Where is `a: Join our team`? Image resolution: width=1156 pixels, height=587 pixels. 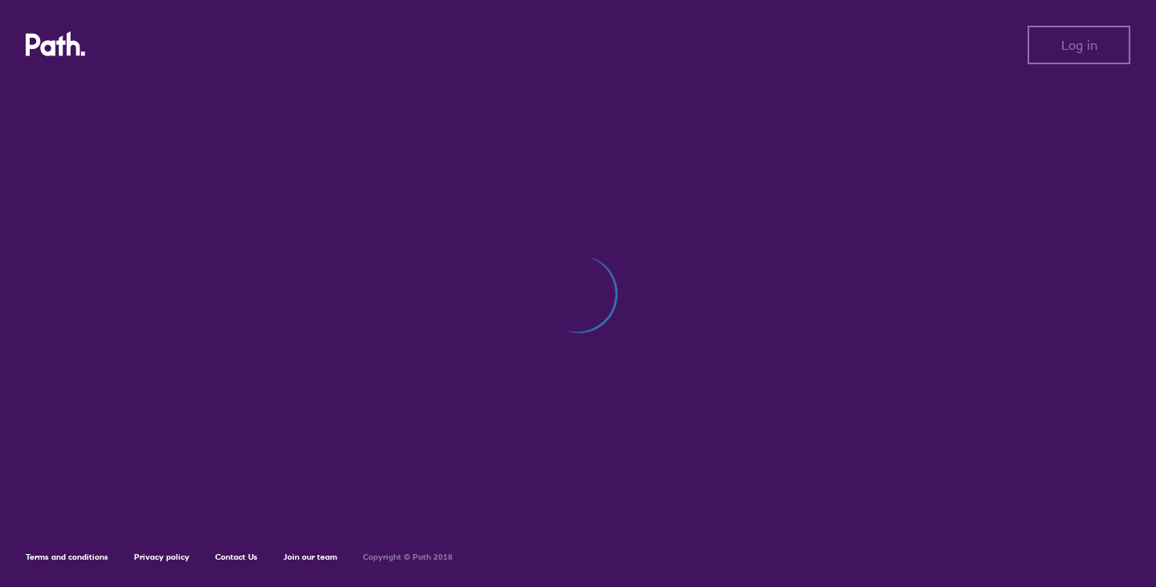 a: Join our team is located at coordinates (310, 556).